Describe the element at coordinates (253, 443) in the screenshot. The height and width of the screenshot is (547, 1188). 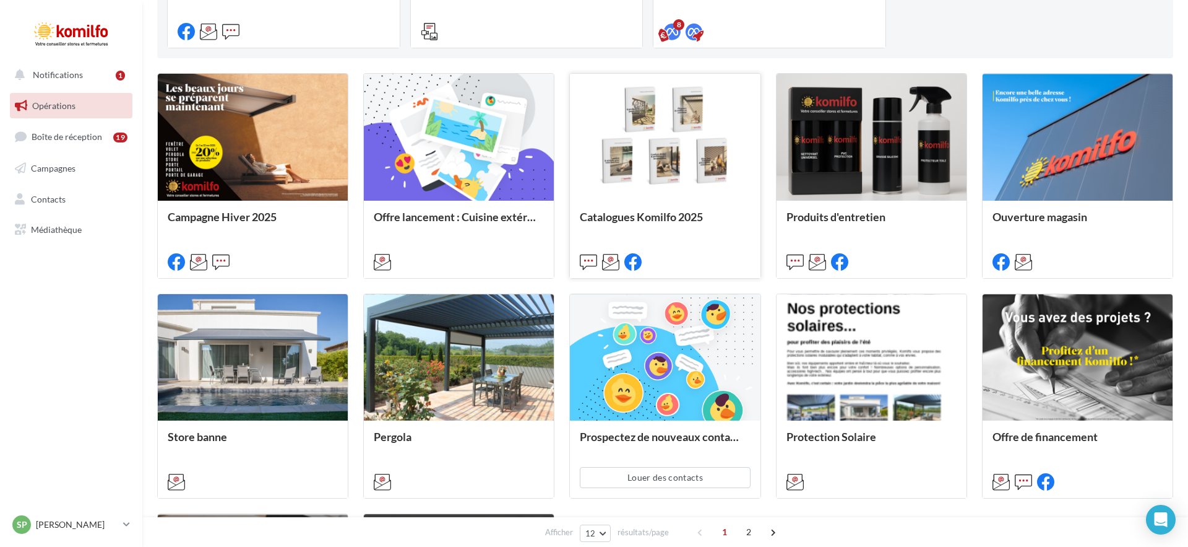
I see `div: Store banne` at that location.